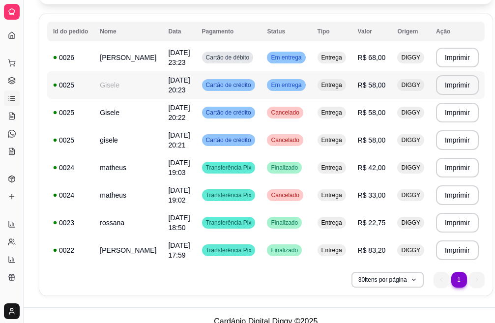 This screenshot has height=323, width=495. What do you see at coordinates (128, 223) in the screenshot?
I see `td: rossana` at bounding box center [128, 223].